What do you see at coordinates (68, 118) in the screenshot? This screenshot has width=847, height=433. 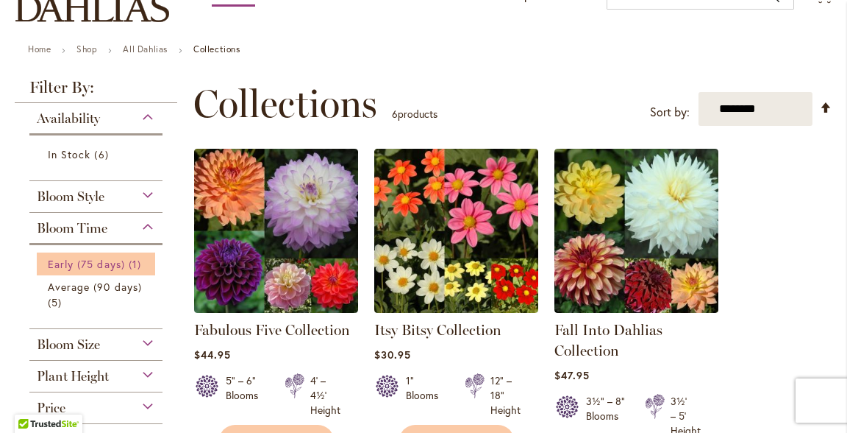 I see `span: Availability` at bounding box center [68, 118].